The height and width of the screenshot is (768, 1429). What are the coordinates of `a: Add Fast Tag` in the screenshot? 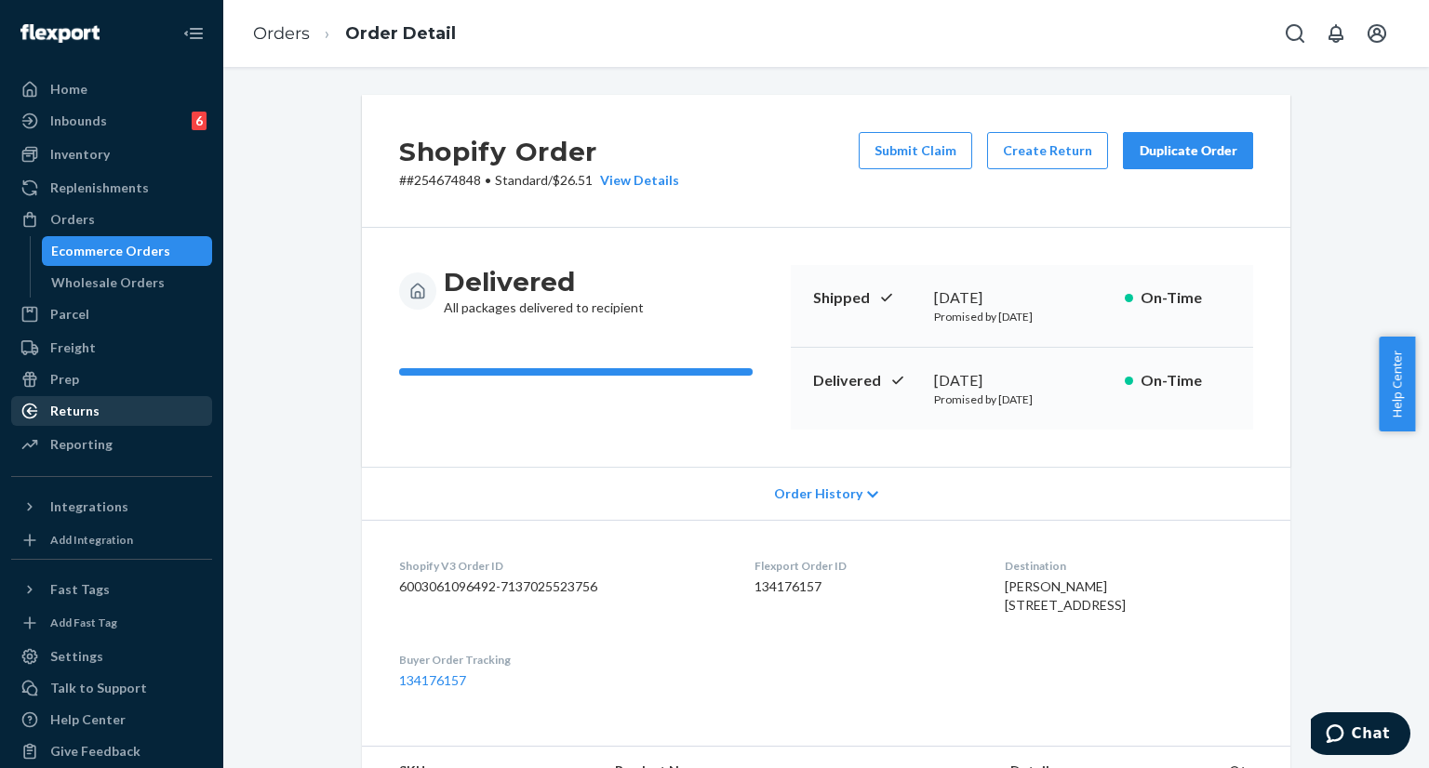 It's located at (112, 623).